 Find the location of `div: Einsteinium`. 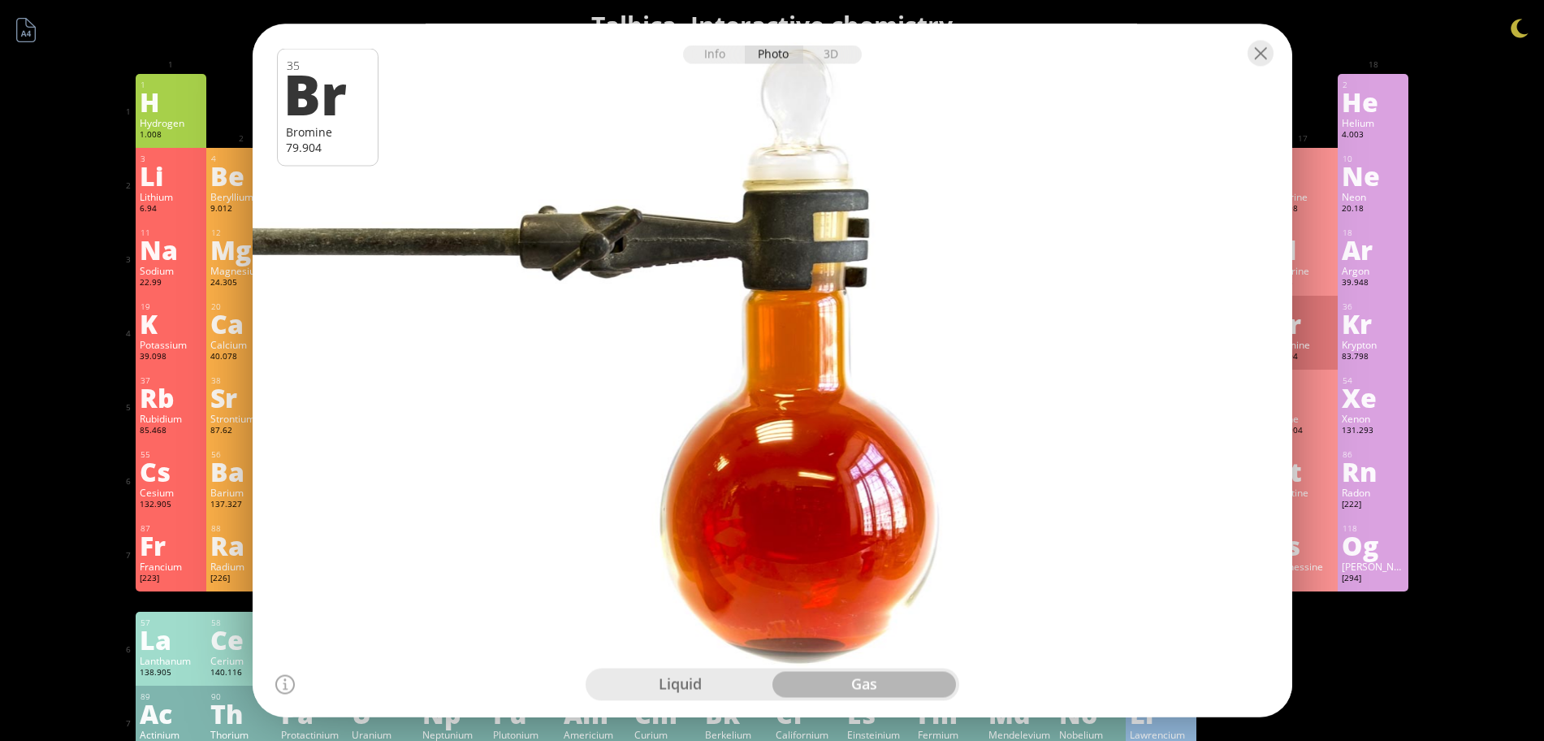

div: Einsteinium is located at coordinates (878, 734).